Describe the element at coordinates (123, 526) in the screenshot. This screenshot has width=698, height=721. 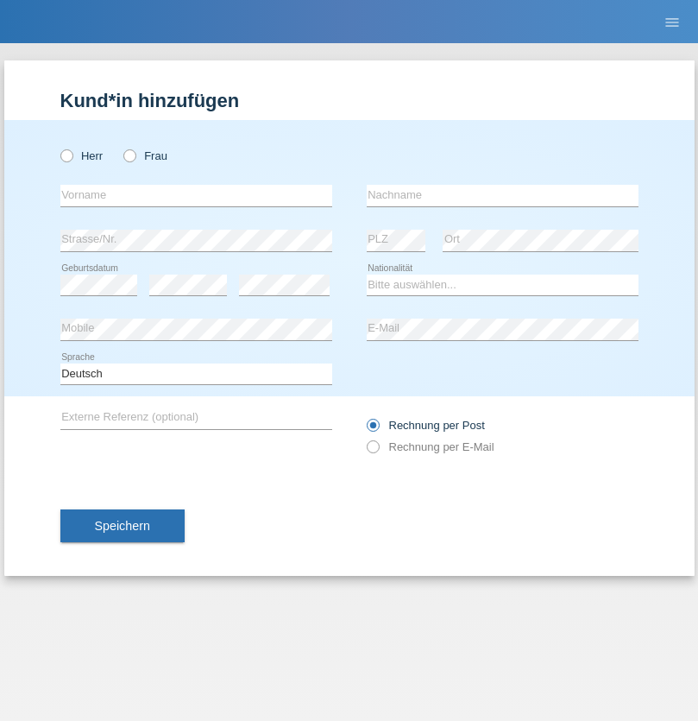
I see `span: Speichern` at that location.